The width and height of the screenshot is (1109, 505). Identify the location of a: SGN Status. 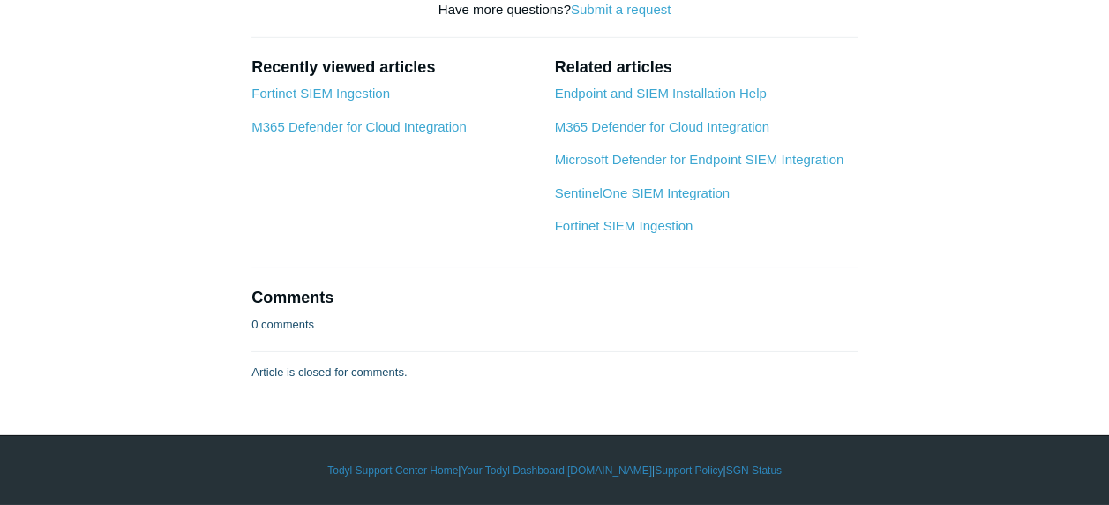
(754, 470).